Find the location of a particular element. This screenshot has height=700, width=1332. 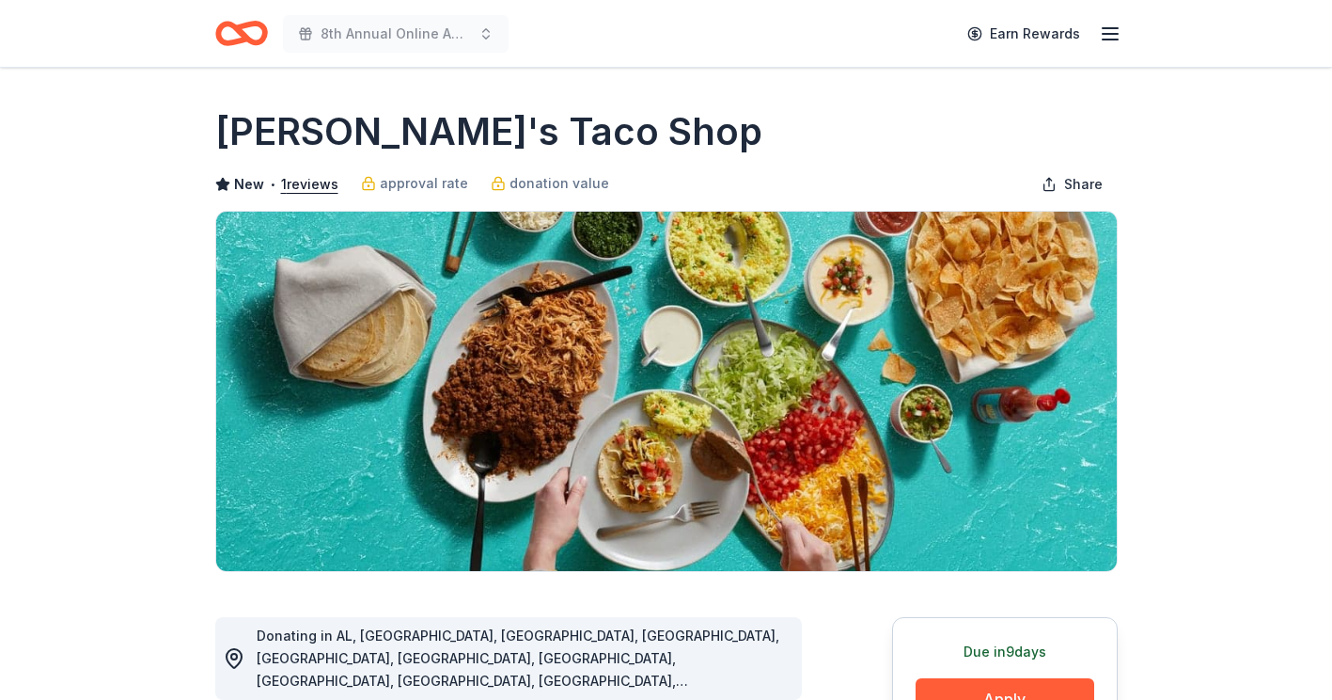

button: 8th Annual Online Auction is located at coordinates (396, 34).